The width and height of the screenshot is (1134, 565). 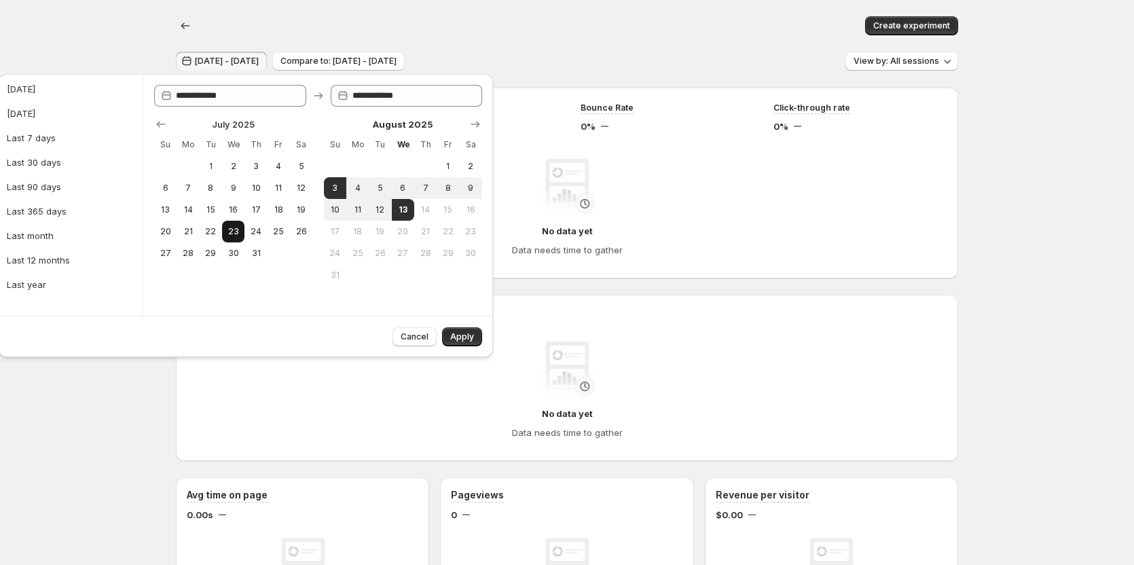 I want to click on span: View by: All sessions, so click(x=897, y=61).